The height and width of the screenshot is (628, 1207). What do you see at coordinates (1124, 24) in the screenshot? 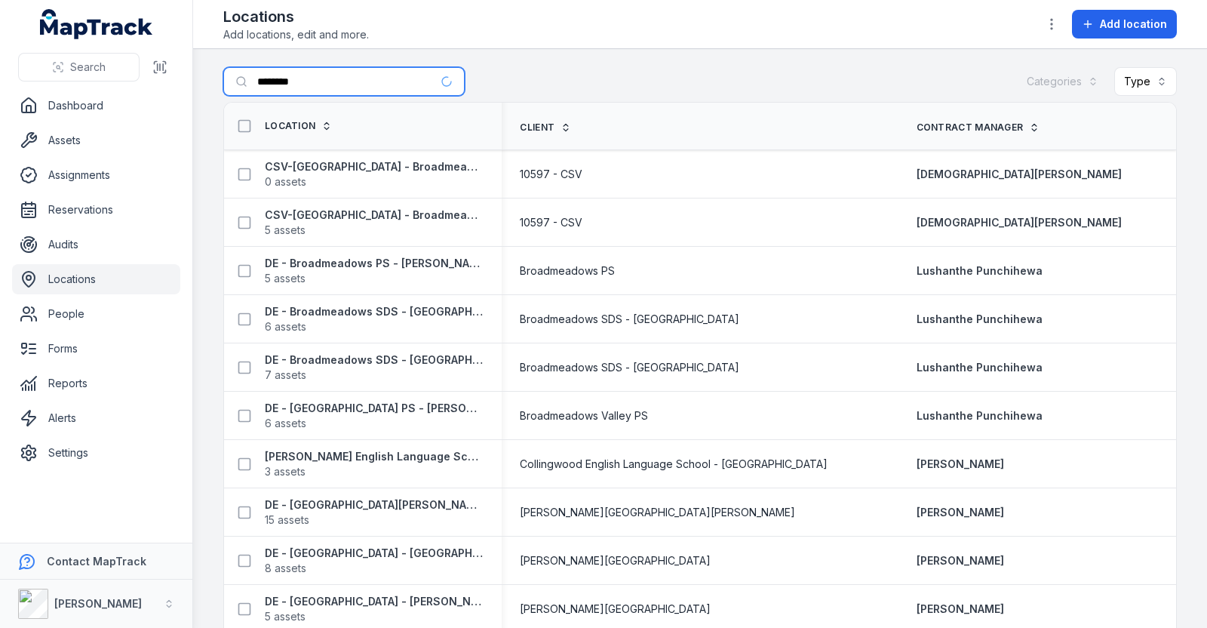
I see `button: Add location` at bounding box center [1124, 24].